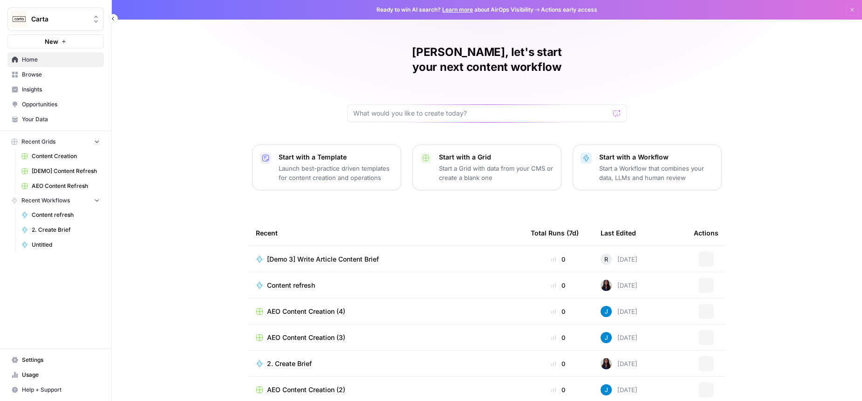  I want to click on button: Recent Workflows, so click(55, 200).